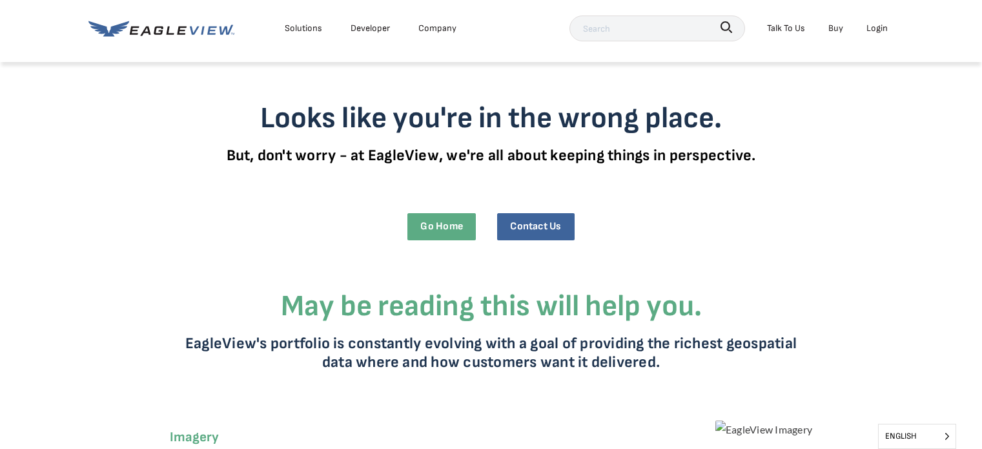 This screenshot has width=982, height=449. I want to click on p: But, don't worry - at EagleView, we're all about keeping things in perspective., so click(491, 155).